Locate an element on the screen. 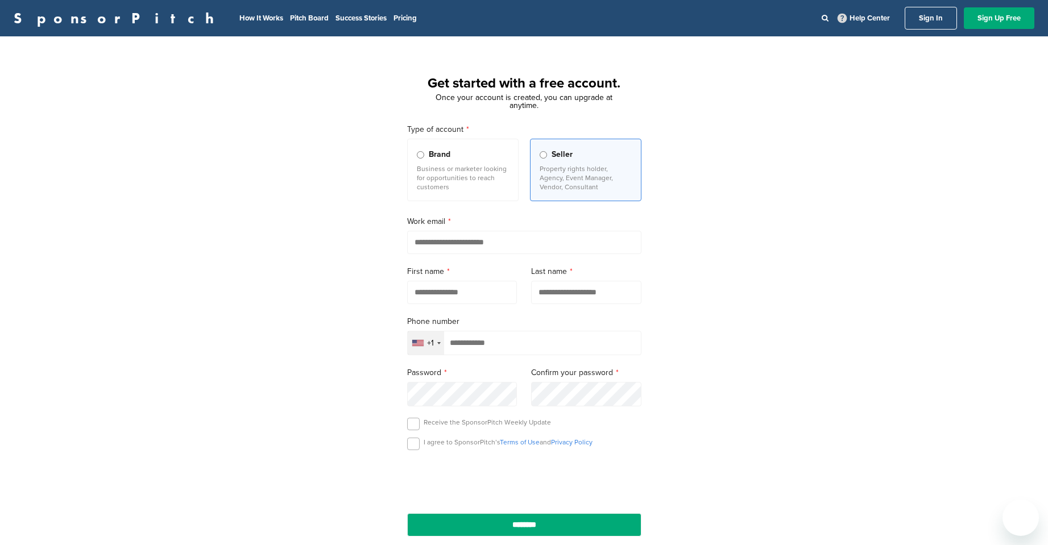 This screenshot has width=1048, height=545. label: Work email is located at coordinates (524, 222).